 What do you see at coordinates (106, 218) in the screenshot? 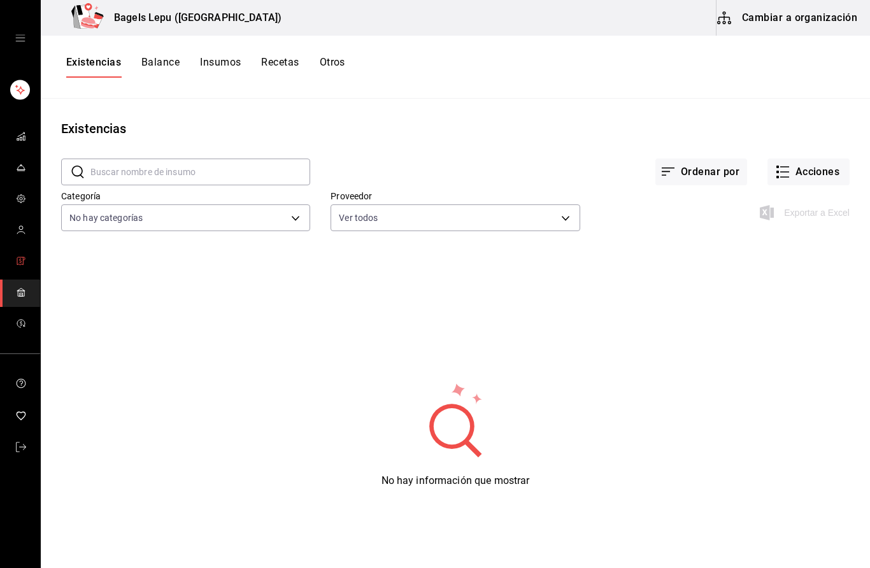
I see `span: No hay categorías` at bounding box center [106, 218].